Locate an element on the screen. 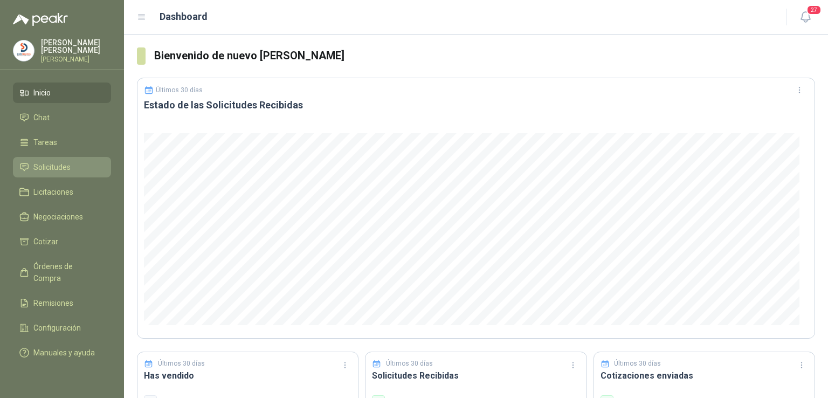 Image resolution: width=828 pixels, height=398 pixels. h3: Estado de las Solicitudes Recibidas is located at coordinates (476, 105).